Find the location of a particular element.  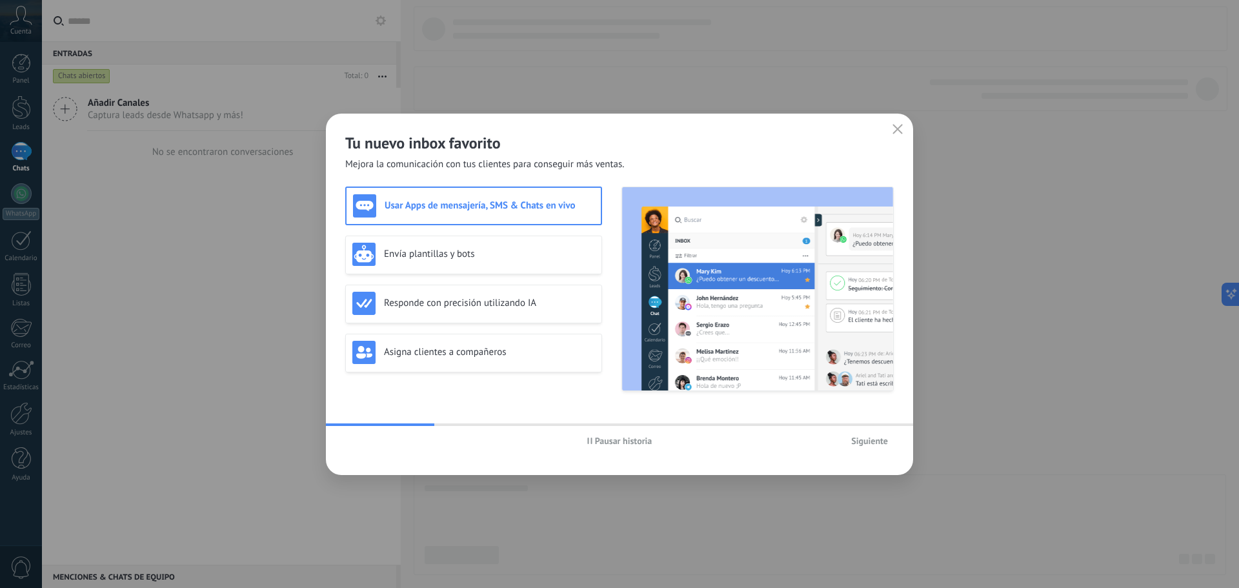

h3: Envía plantillas y bots is located at coordinates (489, 254).